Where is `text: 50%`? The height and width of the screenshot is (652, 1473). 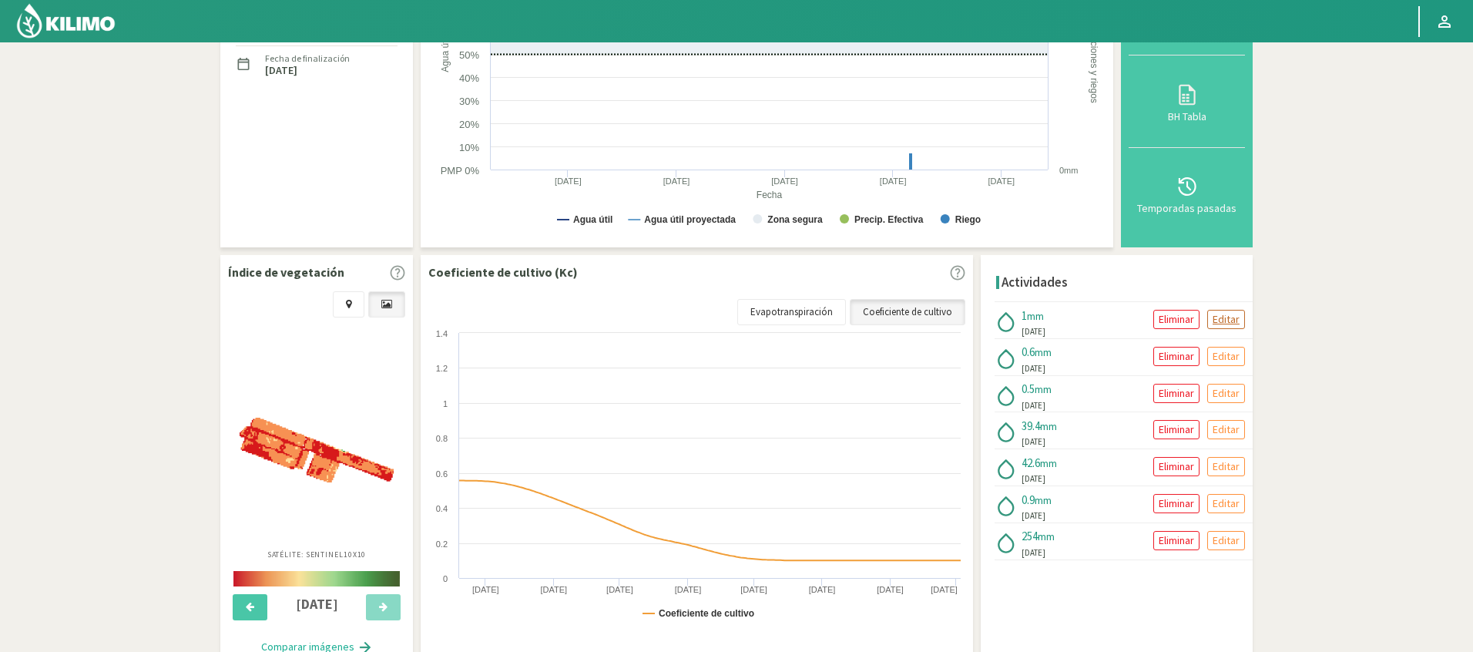
text: 50% is located at coordinates (469, 55).